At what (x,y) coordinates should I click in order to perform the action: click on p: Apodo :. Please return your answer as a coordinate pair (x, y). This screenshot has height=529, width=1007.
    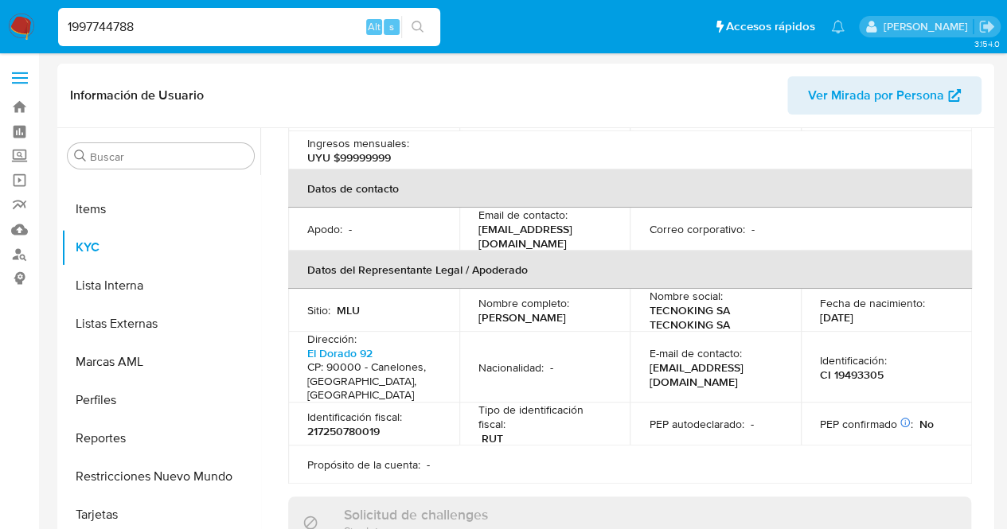
    Looking at the image, I should click on (325, 229).